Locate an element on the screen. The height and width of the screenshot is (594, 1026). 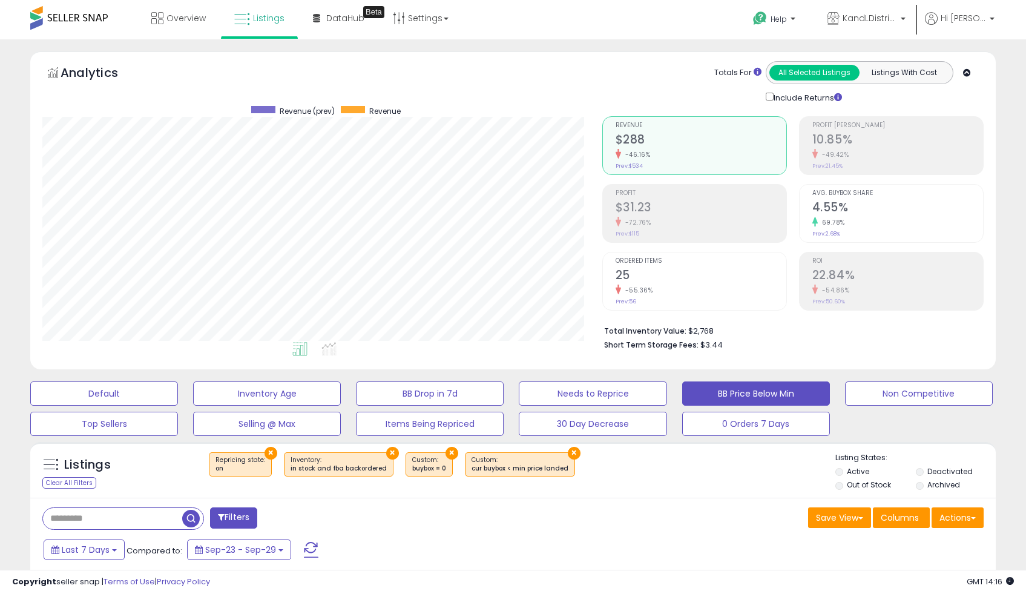
button: Non Competitive is located at coordinates (919, 393).